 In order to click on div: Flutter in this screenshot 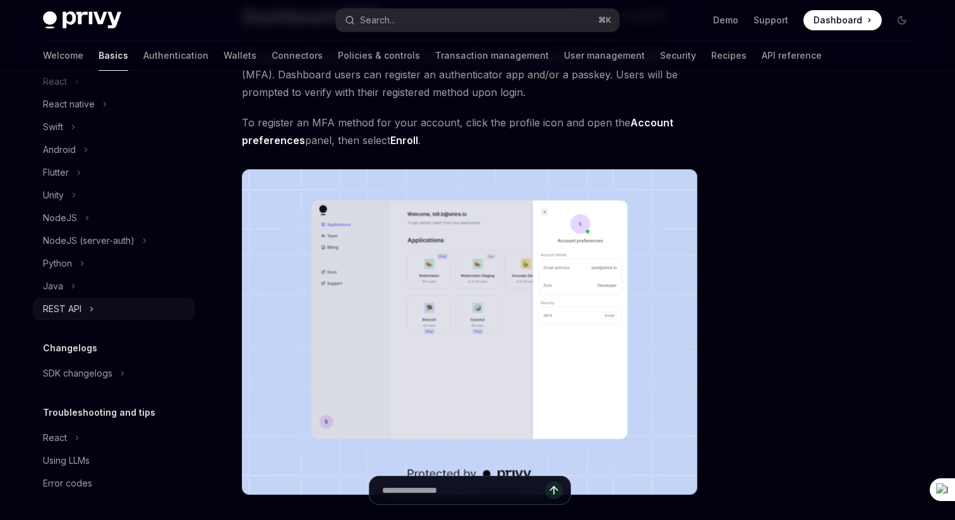, I will do `click(56, 172)`.